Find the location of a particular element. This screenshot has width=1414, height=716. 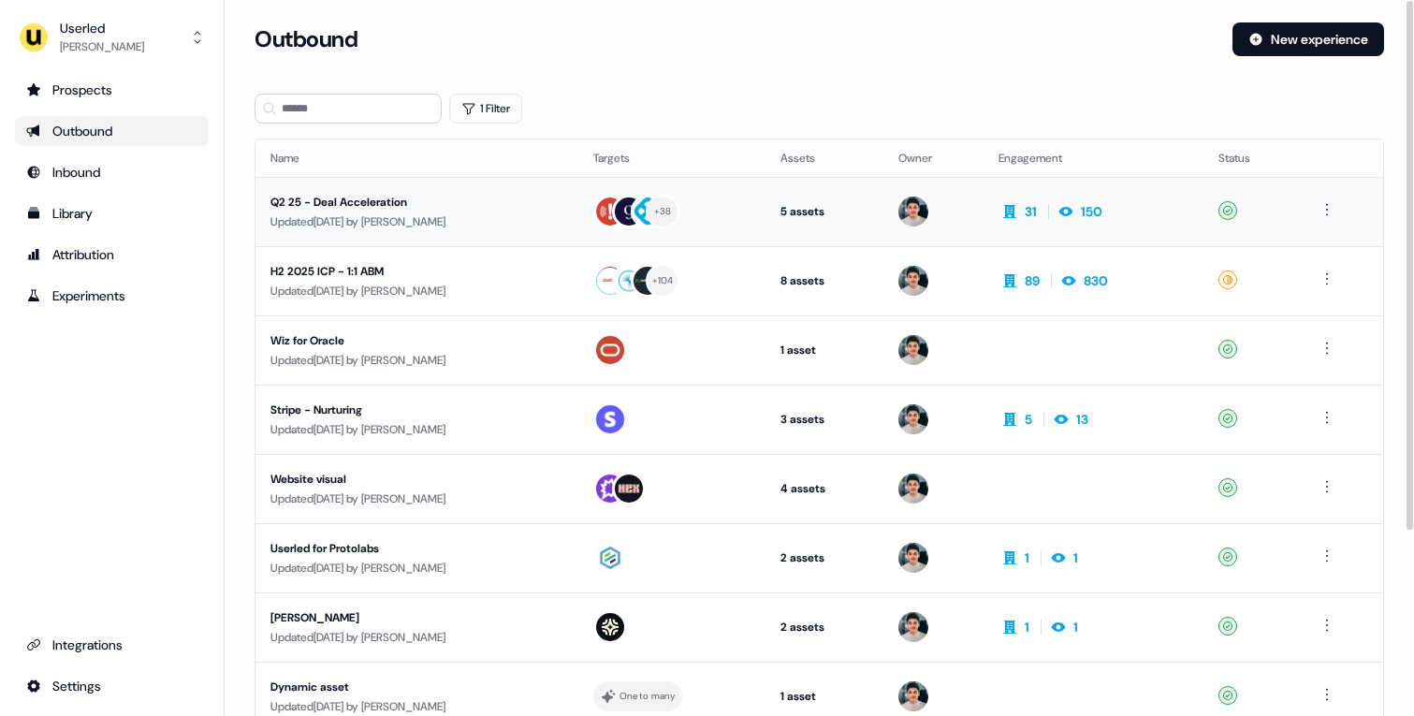

div: 13 is located at coordinates (1082, 419).